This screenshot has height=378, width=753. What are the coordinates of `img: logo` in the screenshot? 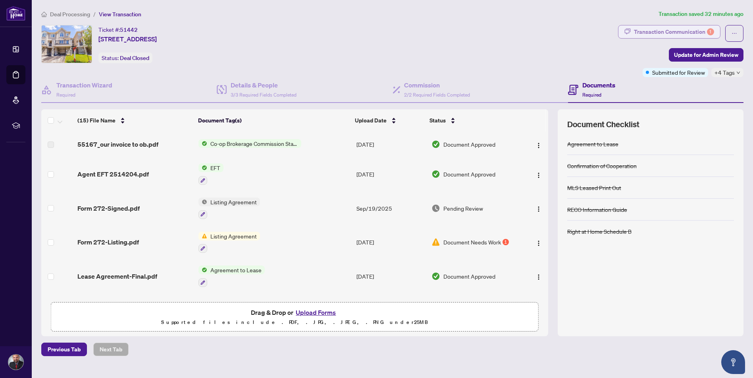 It's located at (16, 13).